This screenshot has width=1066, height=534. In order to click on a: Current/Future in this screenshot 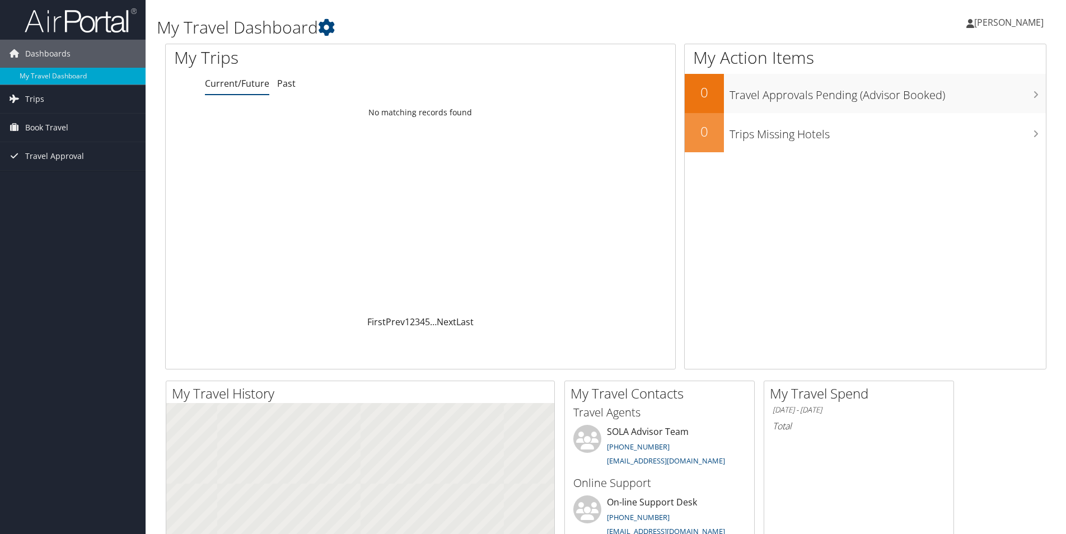, I will do `click(237, 83)`.